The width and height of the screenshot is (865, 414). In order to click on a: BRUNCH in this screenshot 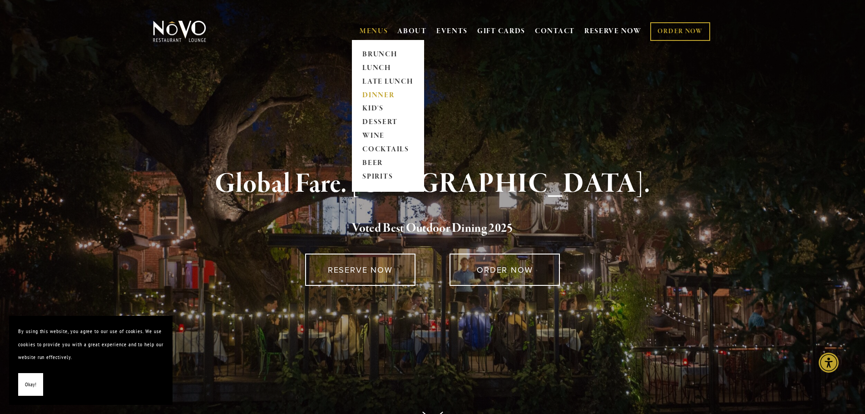, I will do `click(388, 55)`.